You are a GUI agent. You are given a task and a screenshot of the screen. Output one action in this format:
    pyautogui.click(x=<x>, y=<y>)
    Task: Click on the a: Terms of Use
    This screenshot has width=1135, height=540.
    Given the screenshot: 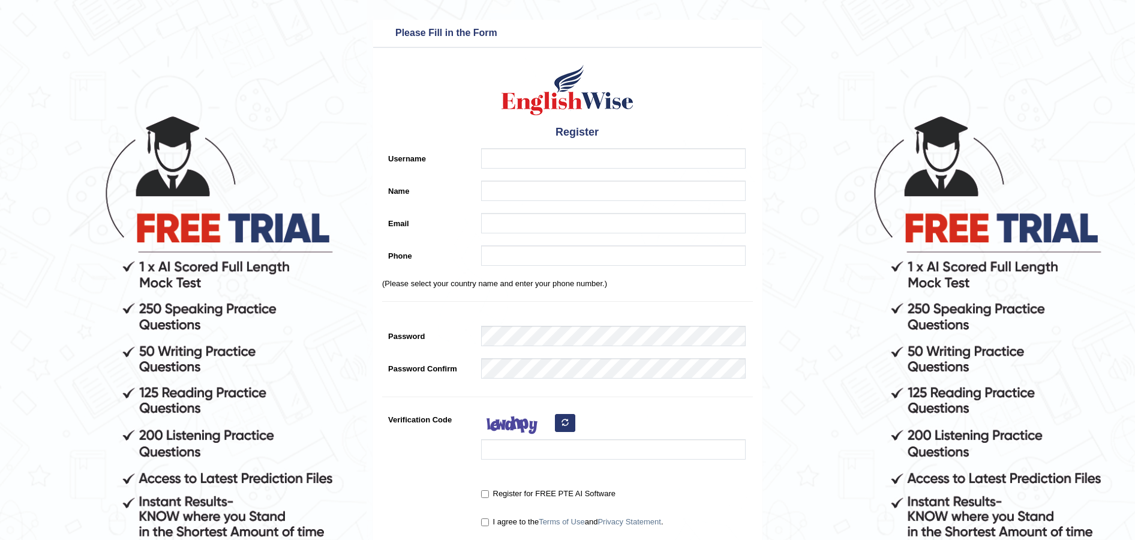 What is the action you would take?
    pyautogui.click(x=562, y=521)
    